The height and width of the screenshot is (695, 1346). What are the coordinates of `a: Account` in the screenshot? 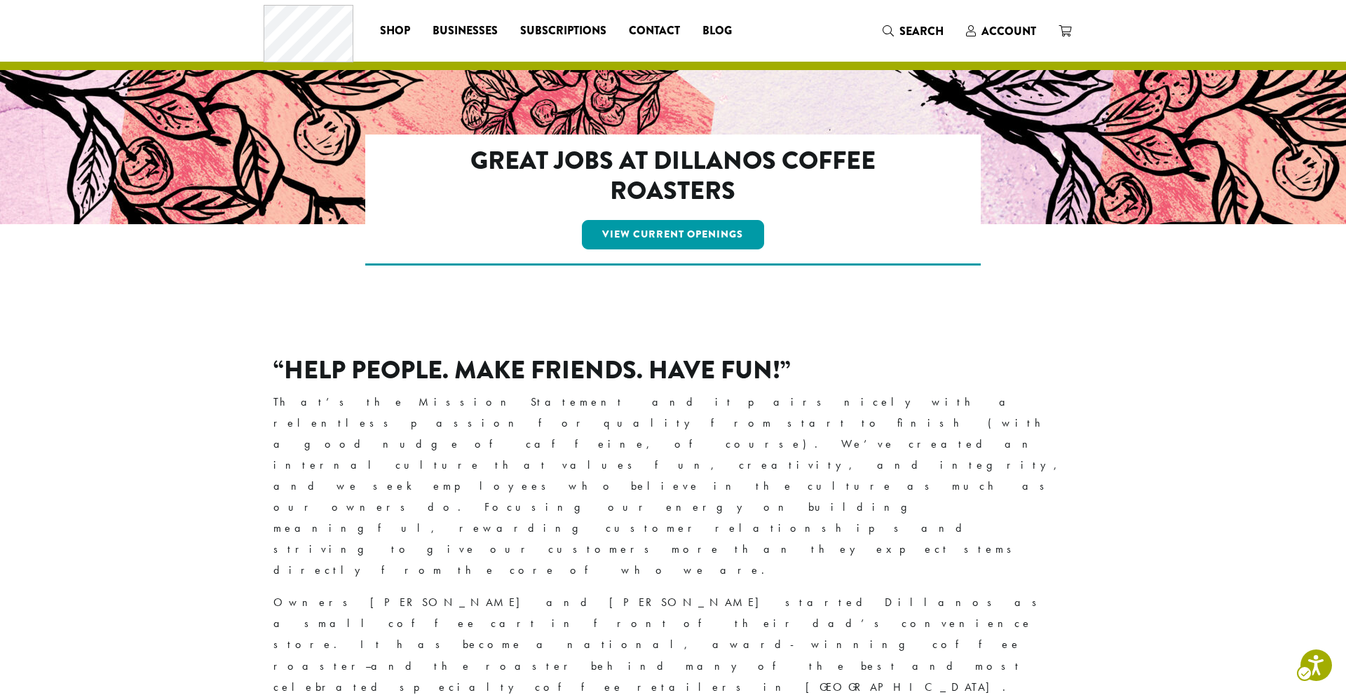 It's located at (1001, 31).